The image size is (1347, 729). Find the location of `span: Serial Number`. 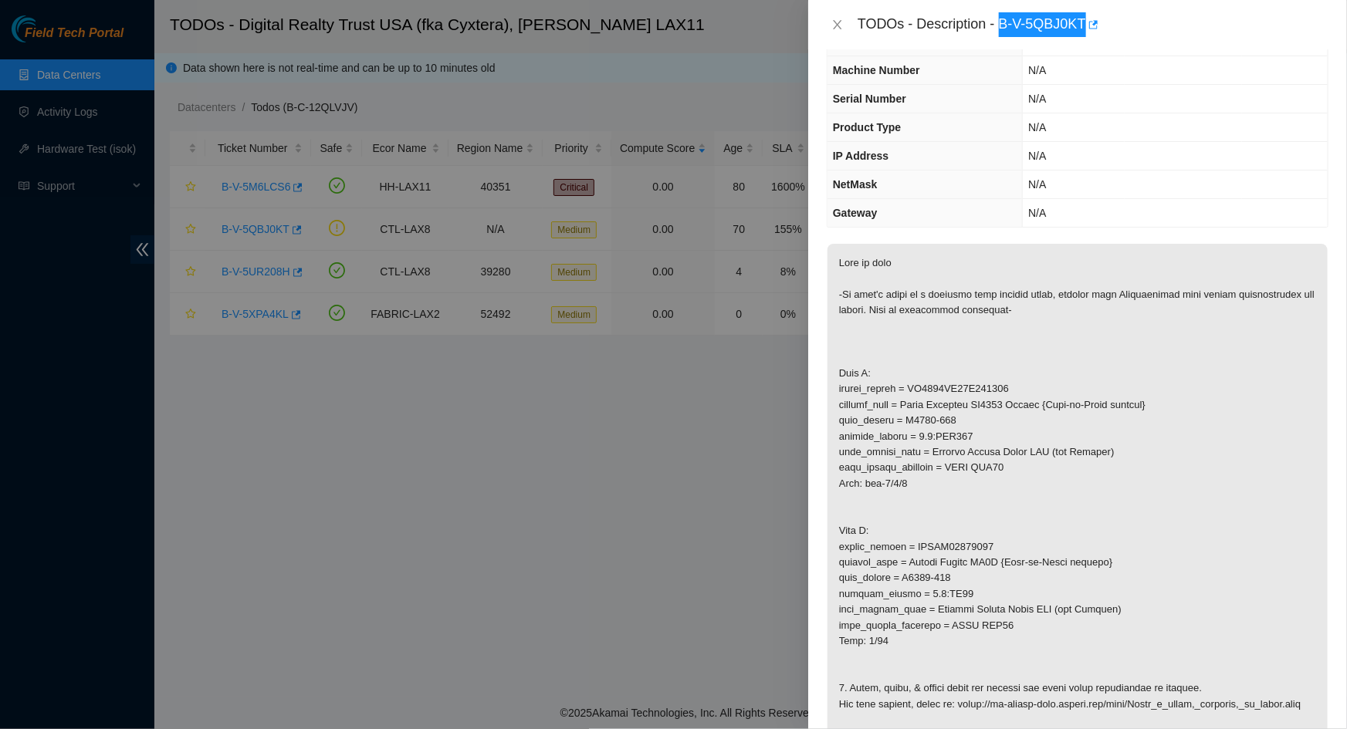

span: Serial Number is located at coordinates (869, 99).